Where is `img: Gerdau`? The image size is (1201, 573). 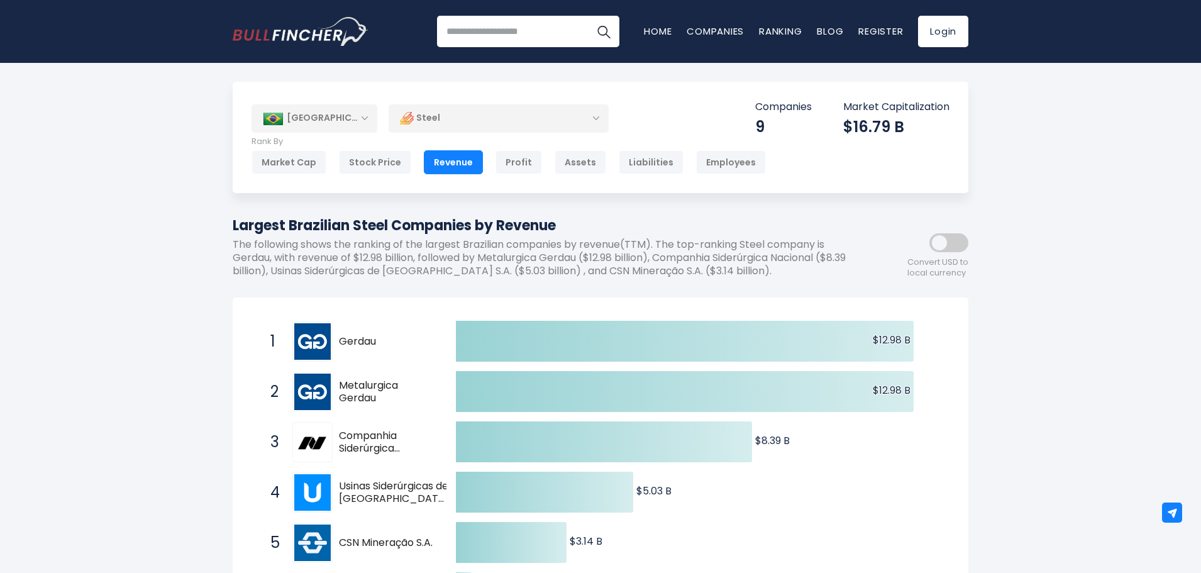
img: Gerdau is located at coordinates (312, 341).